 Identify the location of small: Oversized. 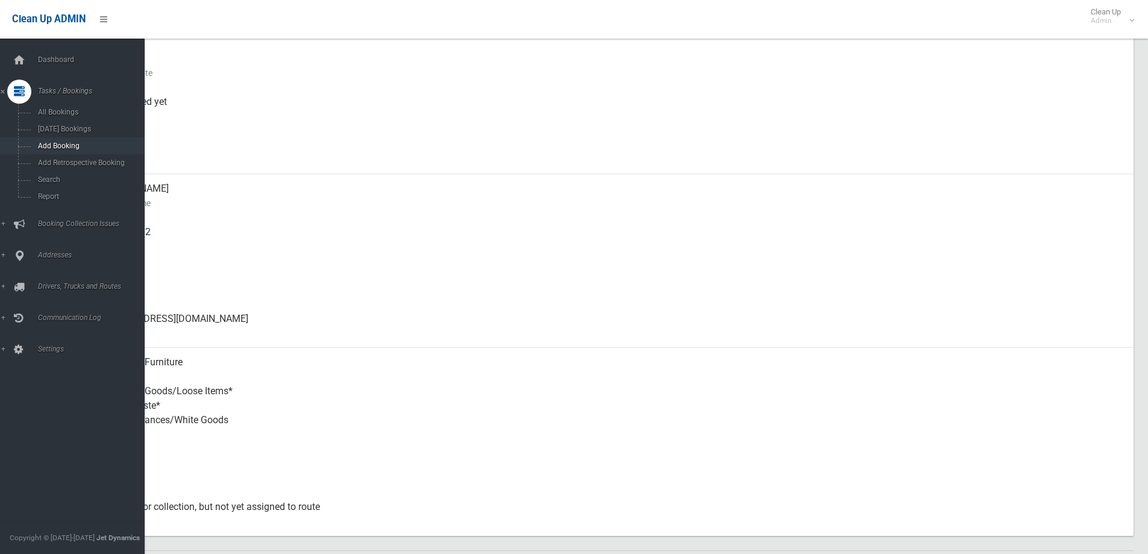
(610, 478).